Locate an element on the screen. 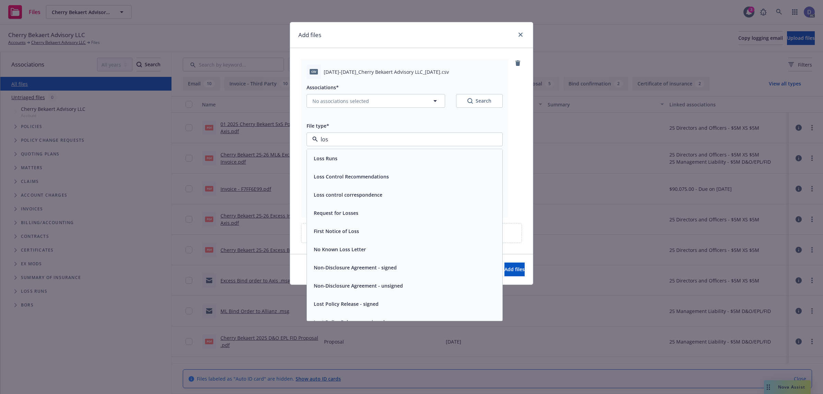 Image resolution: width=823 pixels, height=394 pixels. button: Request for Losses is located at coordinates (336, 213).